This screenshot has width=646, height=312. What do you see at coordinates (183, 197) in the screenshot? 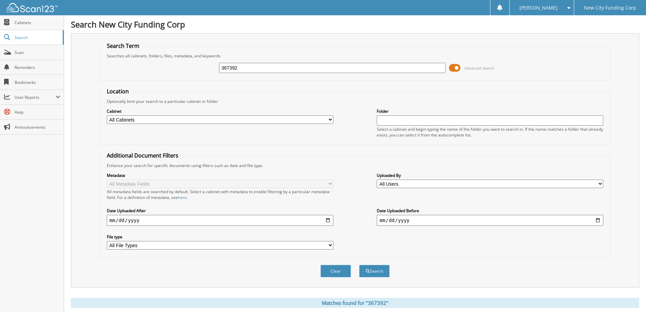
I see `a: here` at bounding box center [183, 197].